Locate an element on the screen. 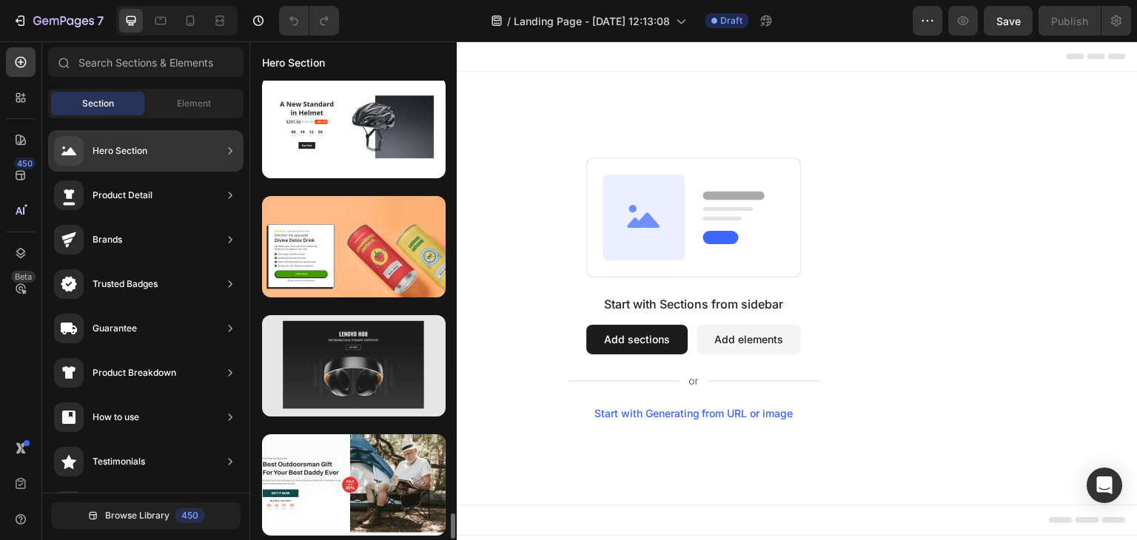 The image size is (1137, 540). div: Publish is located at coordinates (1069, 21).